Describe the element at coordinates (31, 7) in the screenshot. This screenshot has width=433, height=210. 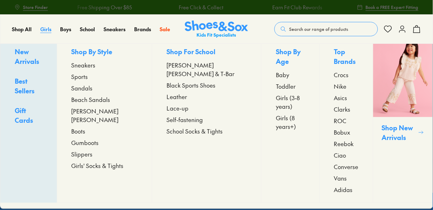
I see `a: Store Finder` at that location.